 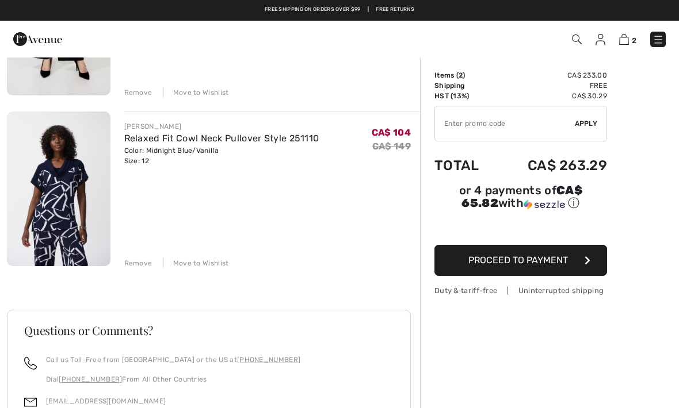 I want to click on img: Relaxed Fit Cowl Neck Pullover Style 251110, so click(x=59, y=189).